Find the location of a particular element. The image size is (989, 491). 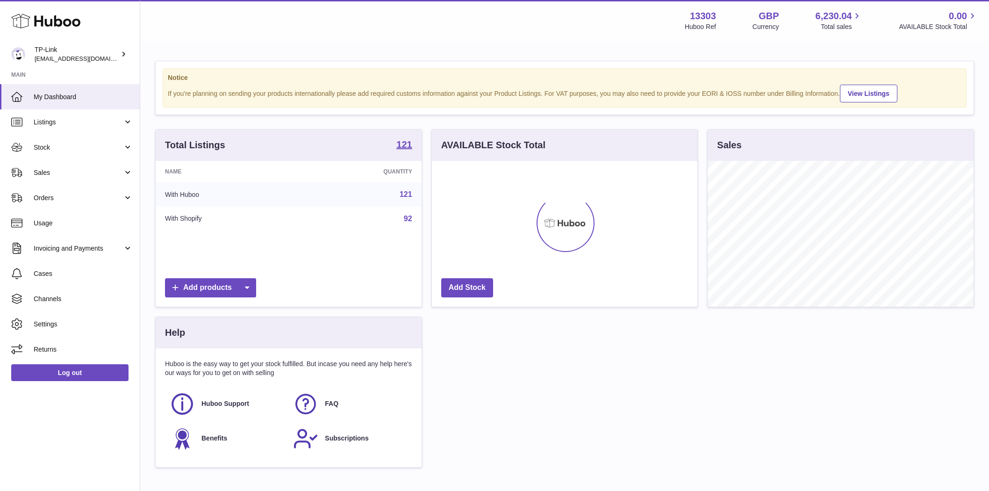

span: Usage is located at coordinates (83, 223).